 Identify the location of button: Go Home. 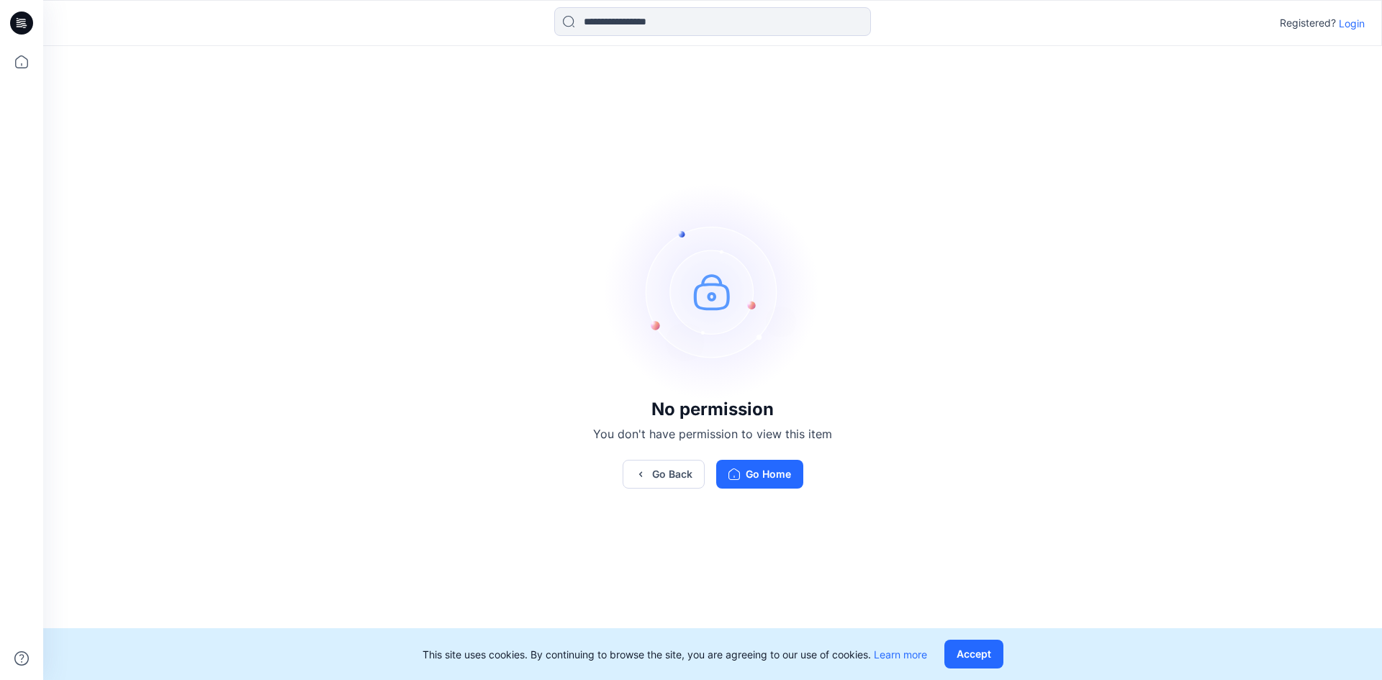
(759, 474).